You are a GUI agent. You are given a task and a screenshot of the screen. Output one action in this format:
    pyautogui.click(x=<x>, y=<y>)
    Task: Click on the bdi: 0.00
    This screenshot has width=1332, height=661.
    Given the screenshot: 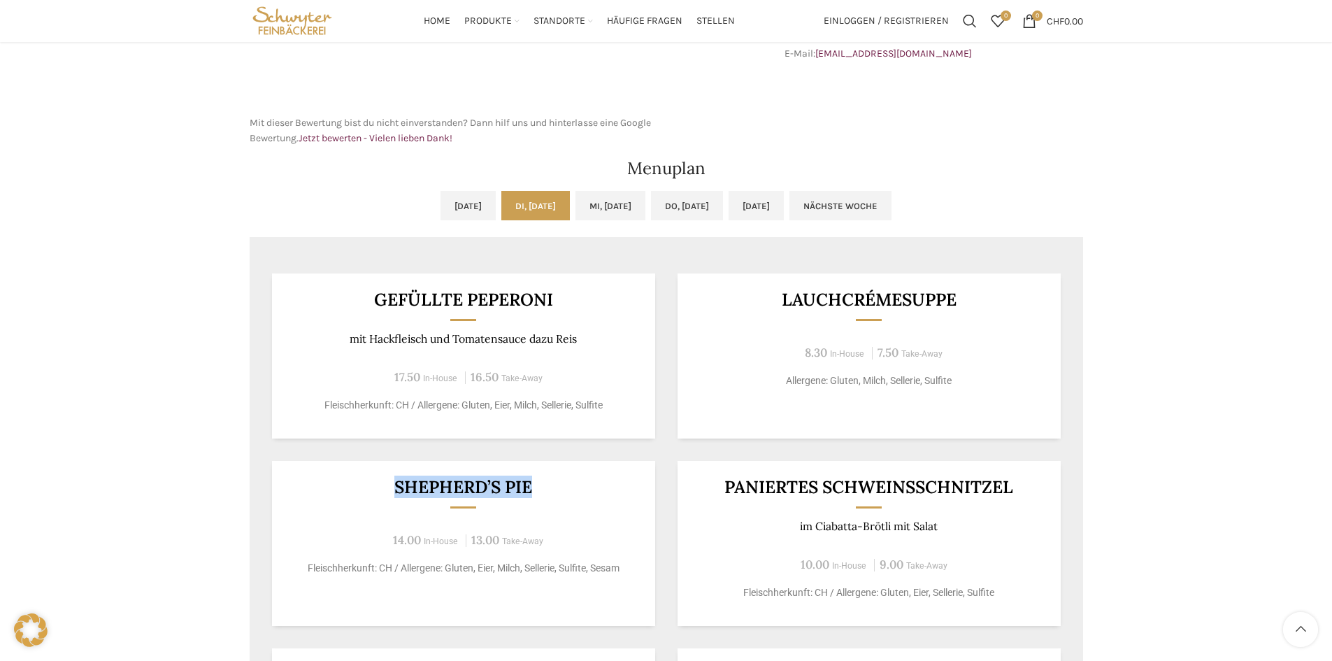 What is the action you would take?
    pyautogui.click(x=1065, y=20)
    